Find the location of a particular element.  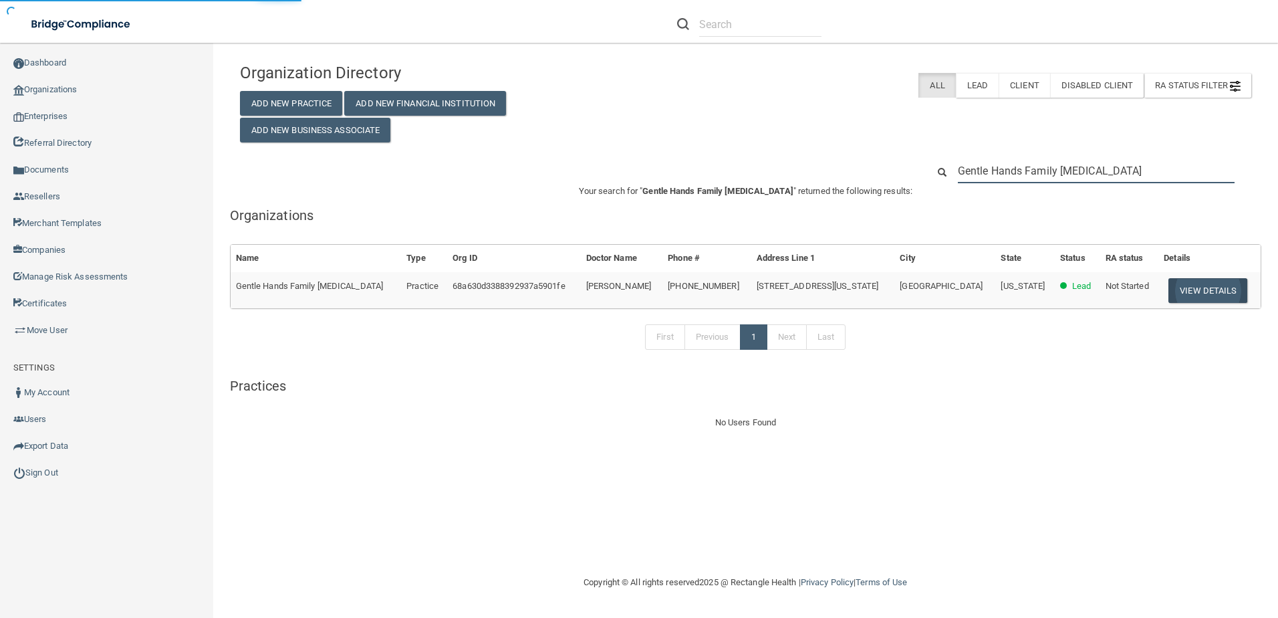

label: Lead is located at coordinates (978, 85).